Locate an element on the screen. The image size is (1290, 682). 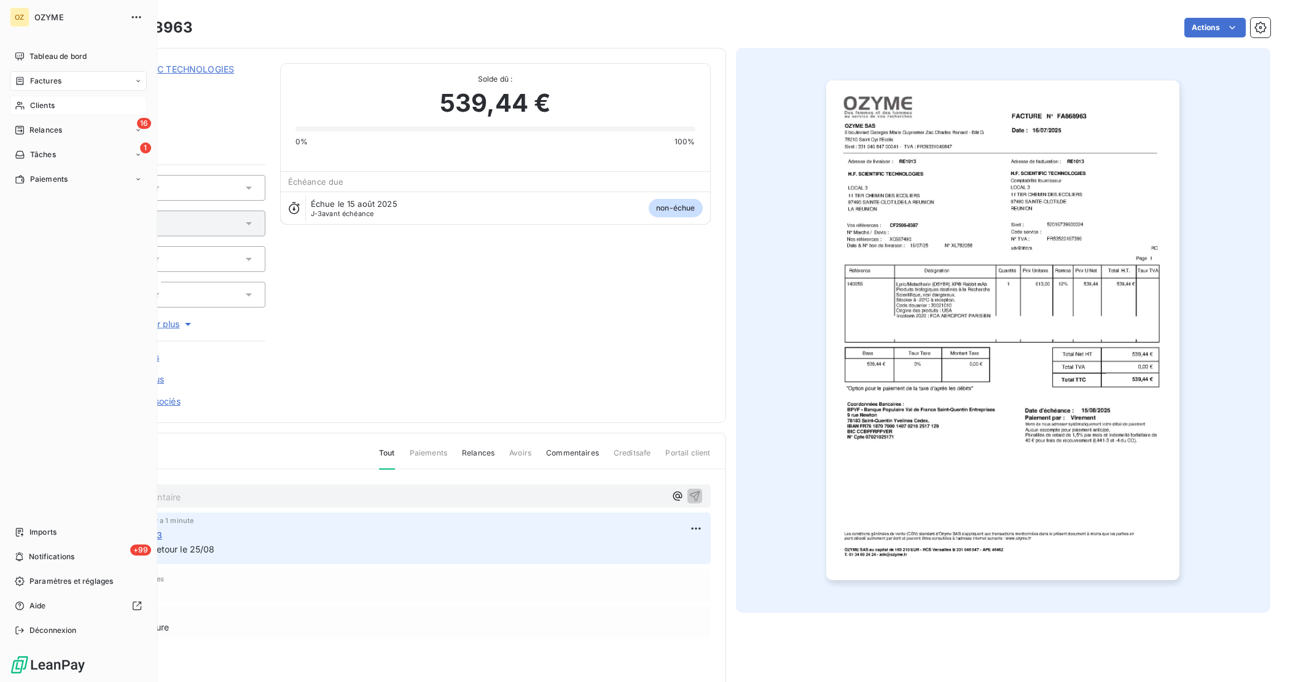
span: Tâches is located at coordinates (43, 155).